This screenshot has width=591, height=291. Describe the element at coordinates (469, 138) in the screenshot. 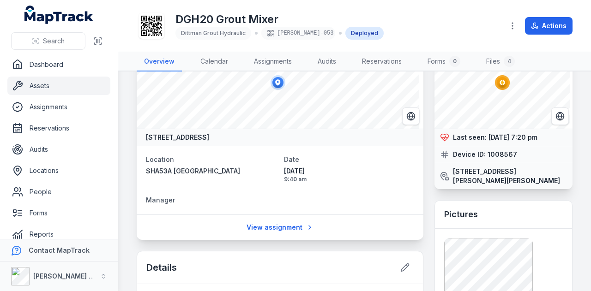

I see `strong: Last seen:` at that location.